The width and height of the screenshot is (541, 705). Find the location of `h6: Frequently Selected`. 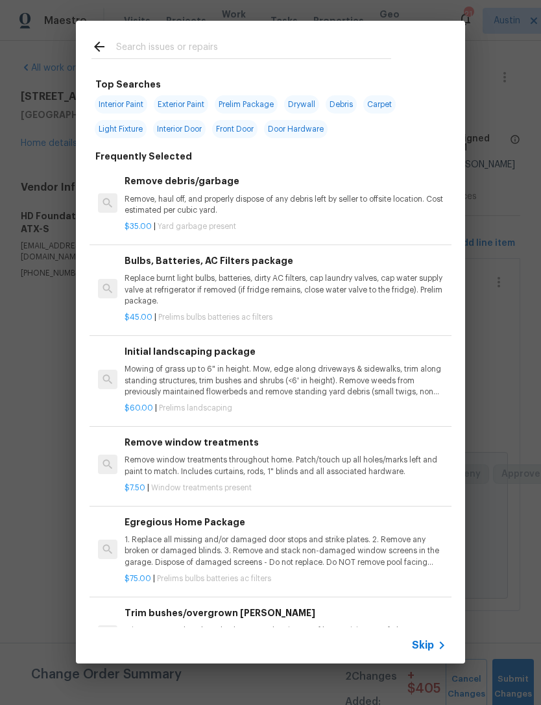

h6: Frequently Selected is located at coordinates (143, 156).